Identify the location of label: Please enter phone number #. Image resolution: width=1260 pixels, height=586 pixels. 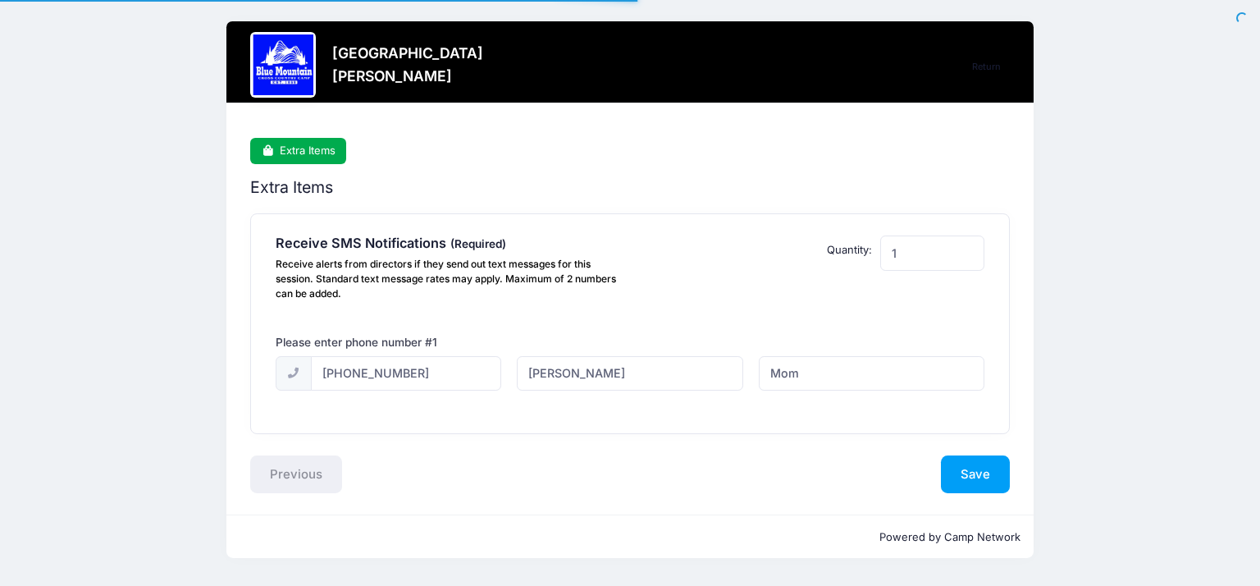
(356, 342).